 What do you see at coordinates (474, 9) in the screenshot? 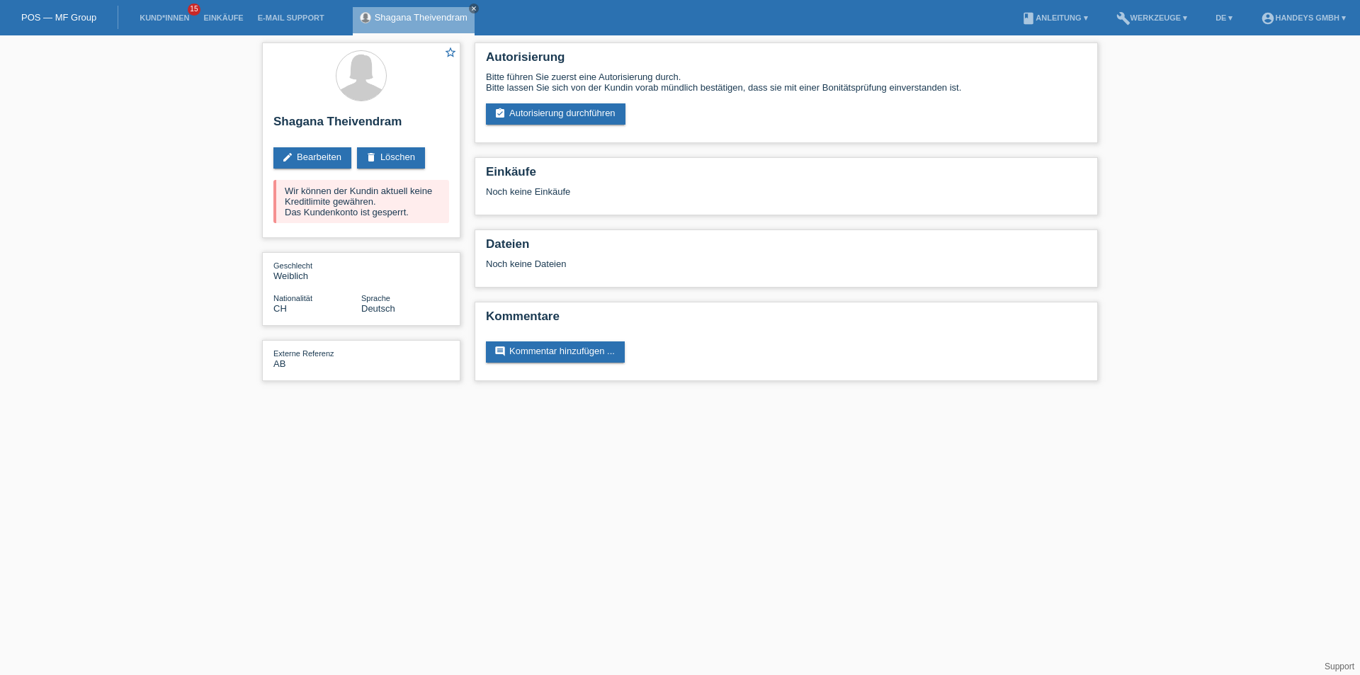
I see `a: close` at bounding box center [474, 9].